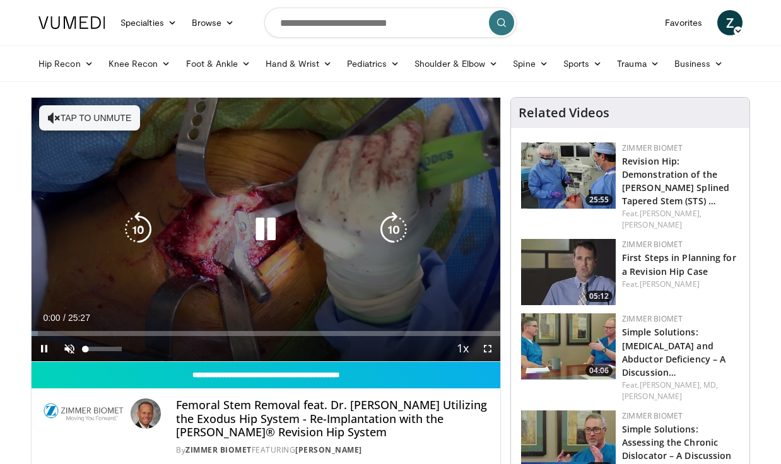 This screenshot has width=781, height=464. I want to click on a: Hand & Wrist, so click(298, 64).